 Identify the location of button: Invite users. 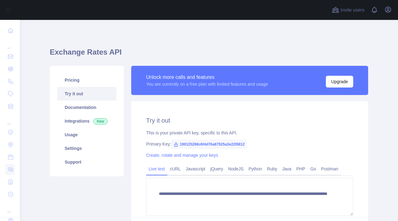
(348, 10).